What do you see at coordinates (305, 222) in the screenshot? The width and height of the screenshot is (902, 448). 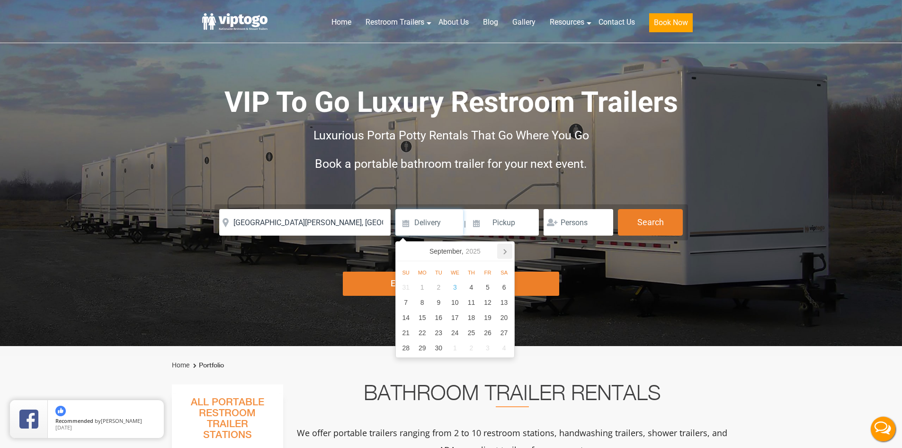 I see `input: Where do you need your restroom?` at bounding box center [305, 222].